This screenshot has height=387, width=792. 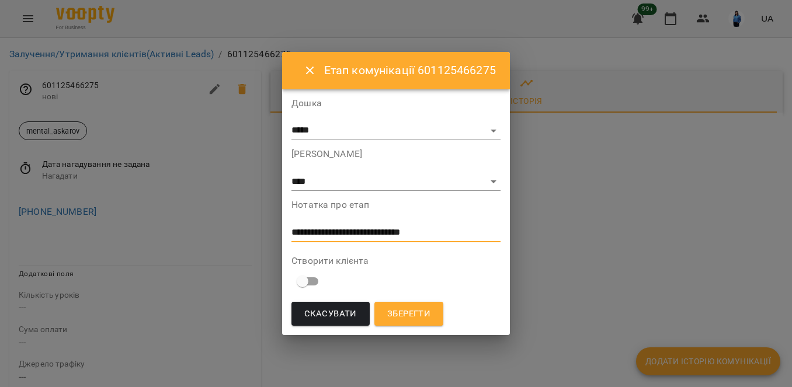 What do you see at coordinates (409, 314) in the screenshot?
I see `span: Зберегти` at bounding box center [409, 314].